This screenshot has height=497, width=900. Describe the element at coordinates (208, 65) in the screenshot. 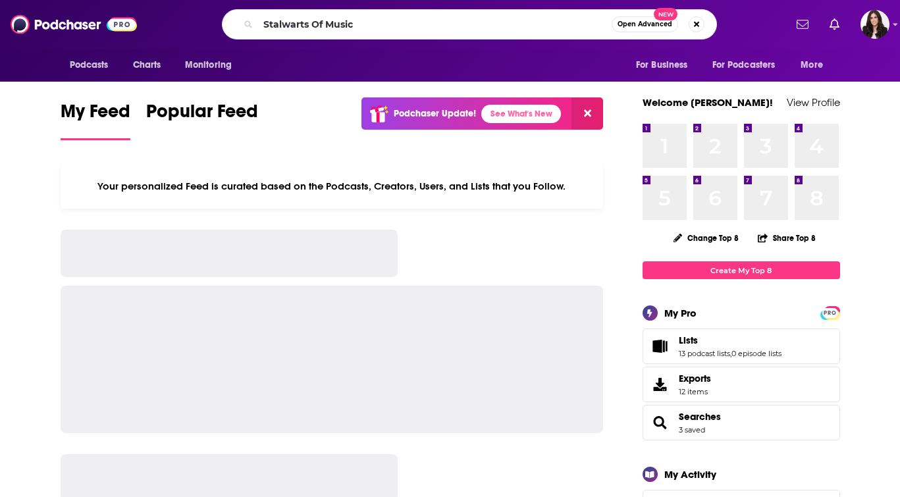

I see `span: Monitoring` at that location.